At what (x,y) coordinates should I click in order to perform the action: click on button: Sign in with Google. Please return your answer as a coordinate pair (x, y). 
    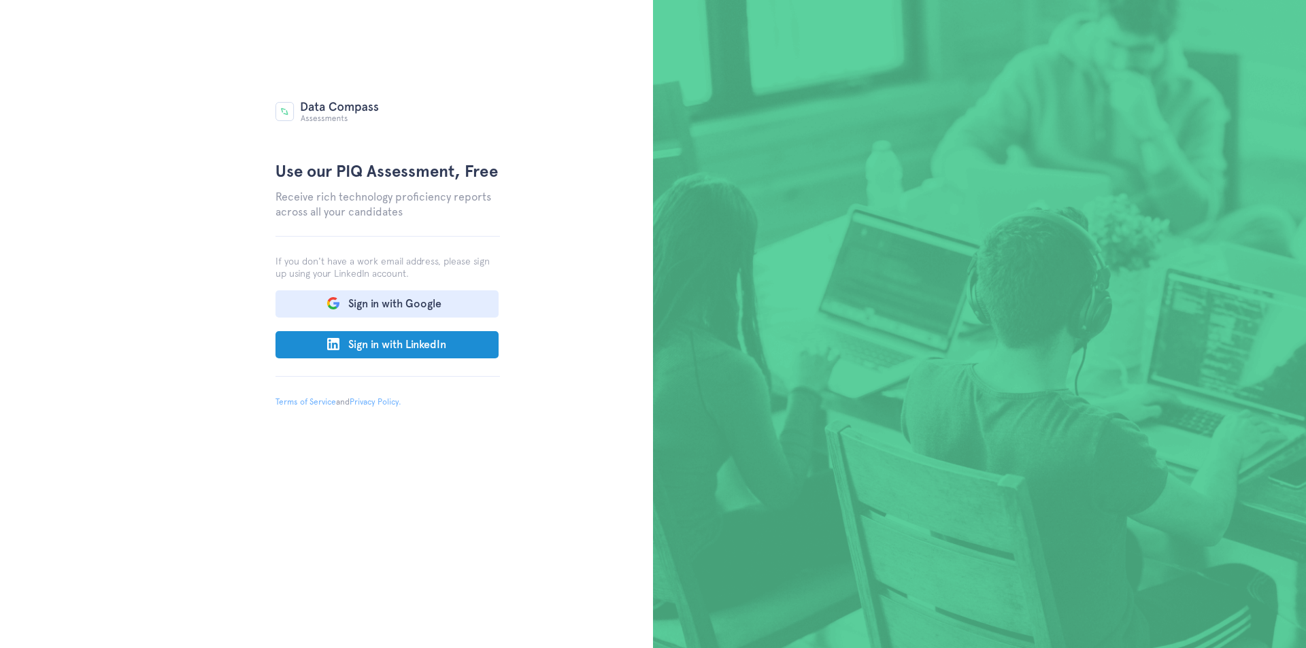
    Looking at the image, I should click on (387, 304).